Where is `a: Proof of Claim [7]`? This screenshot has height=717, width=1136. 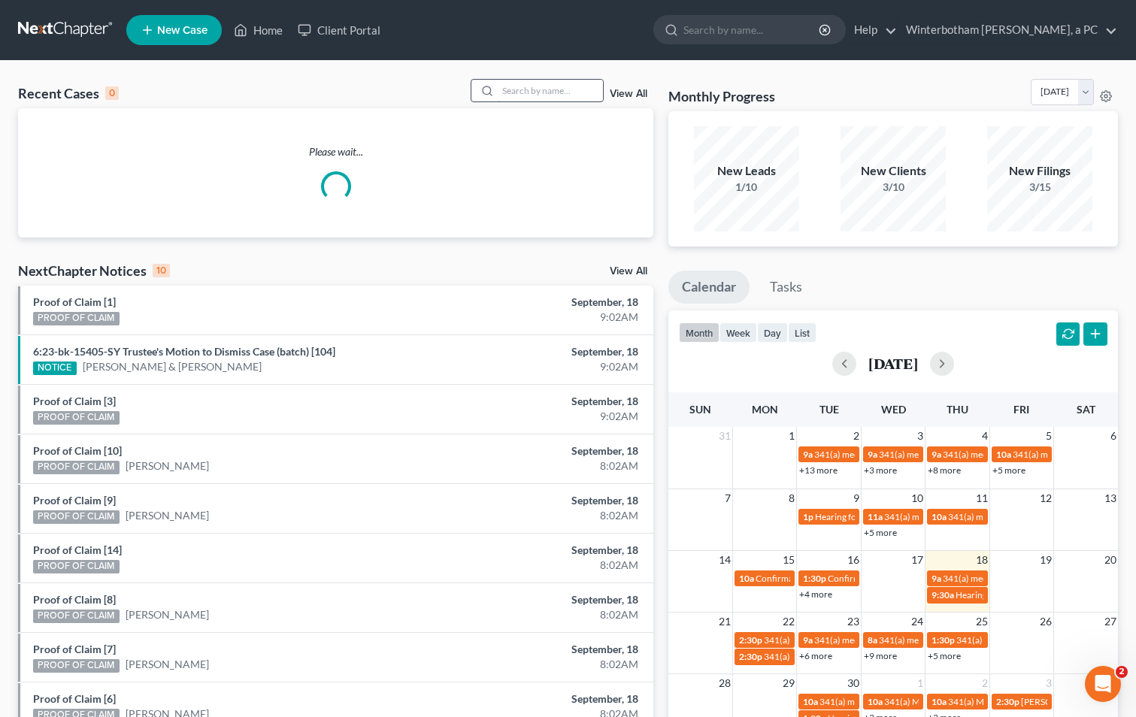 a: Proof of Claim [7] is located at coordinates (74, 649).